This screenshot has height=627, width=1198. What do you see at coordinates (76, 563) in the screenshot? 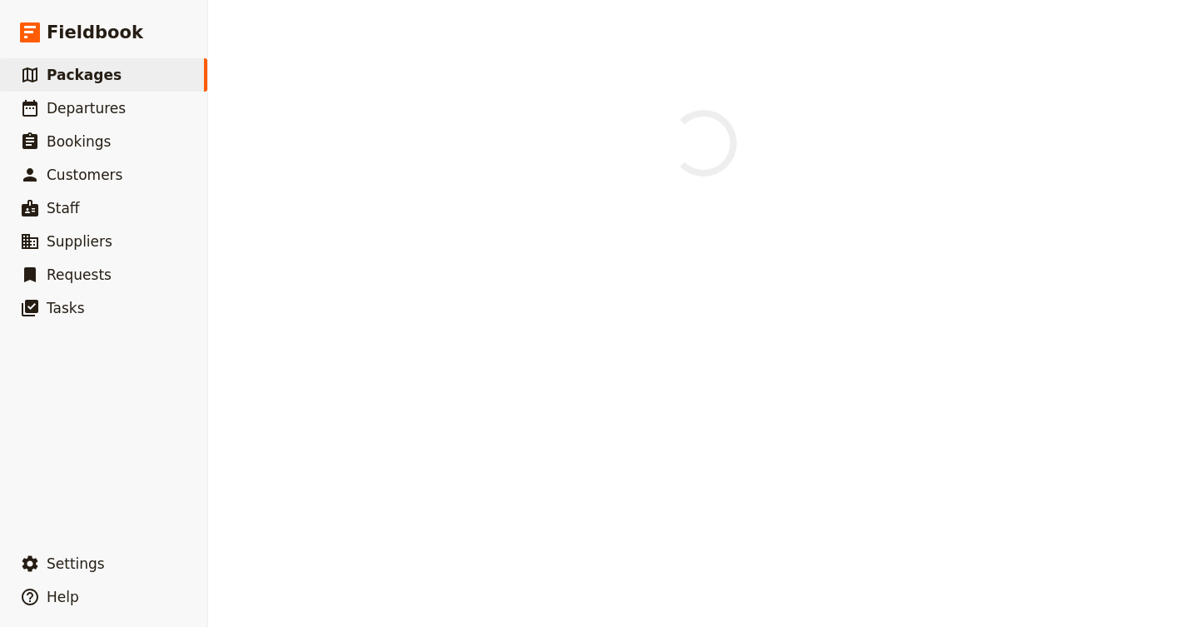
I see `span: Settings` at bounding box center [76, 563].